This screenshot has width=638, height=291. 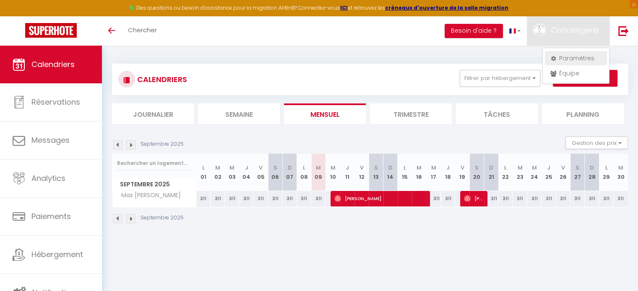 I want to click on strong: ICI, so click(x=344, y=8).